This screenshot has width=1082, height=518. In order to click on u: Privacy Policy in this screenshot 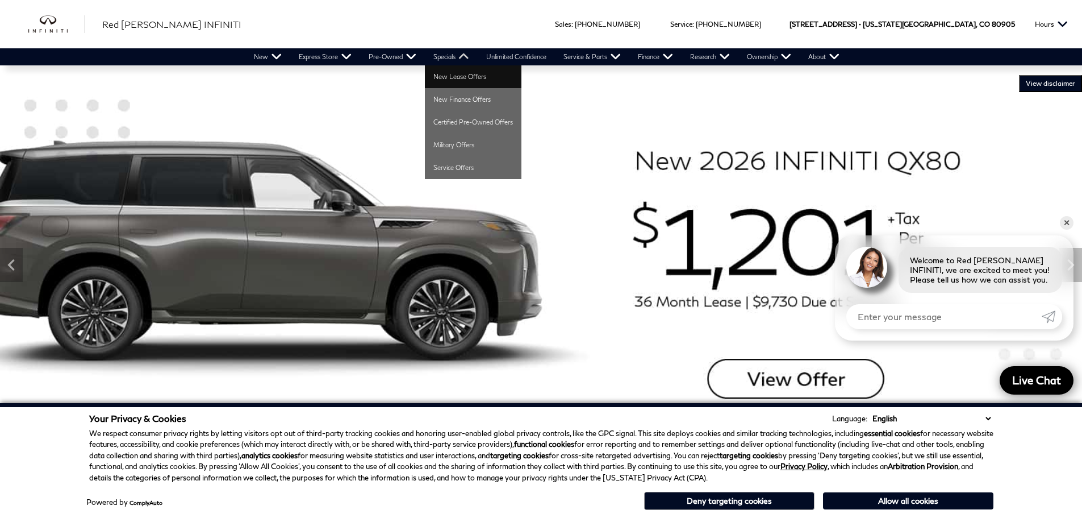, I will do `click(804, 466)`.